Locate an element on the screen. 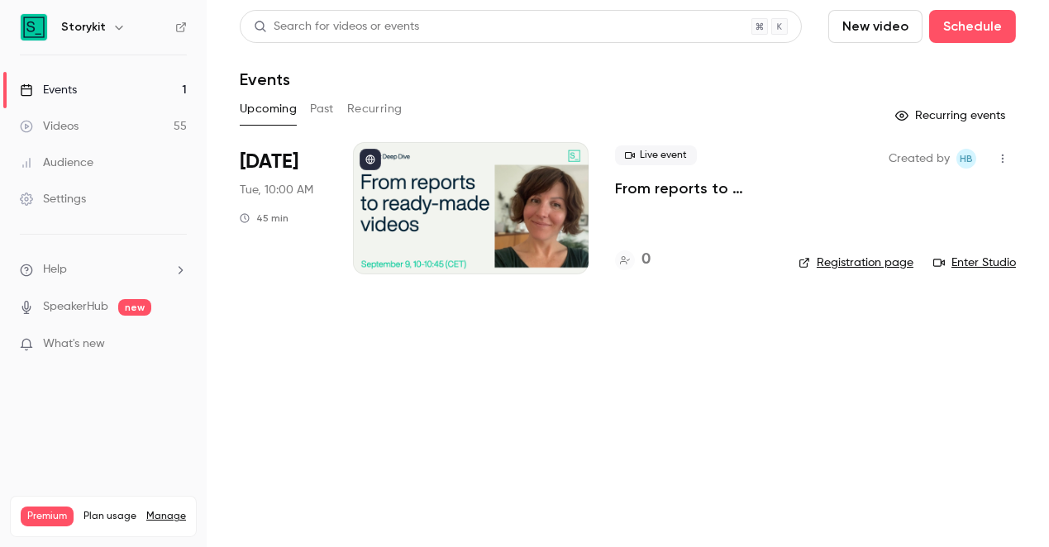  span: new is located at coordinates (135, 308).